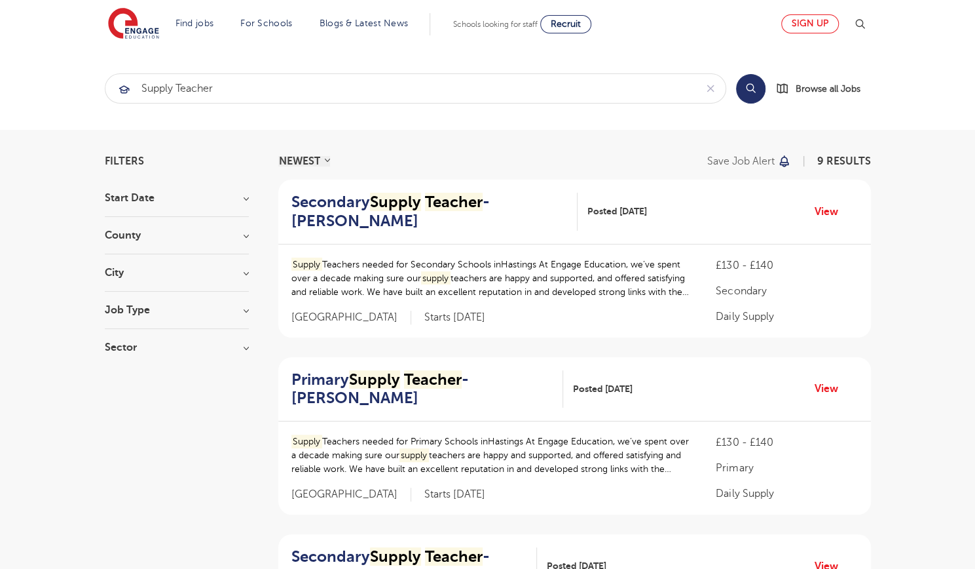 The width and height of the screenshot is (975, 569). Describe the element at coordinates (177, 198) in the screenshot. I see `h3: Start Date` at that location.